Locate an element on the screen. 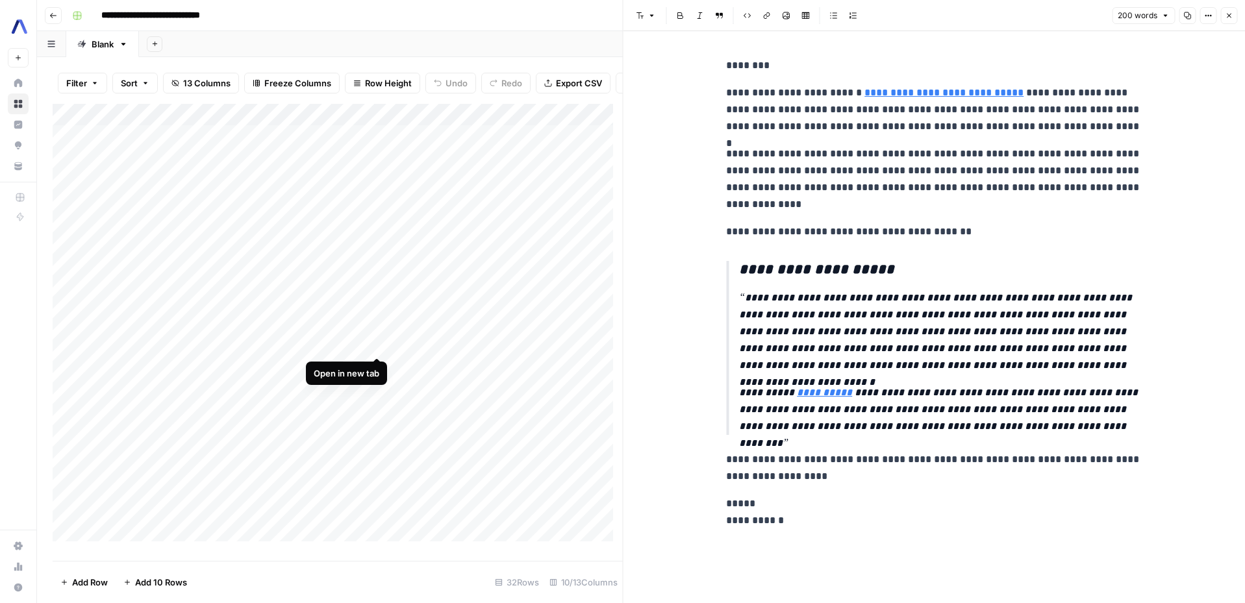  button: Row Height is located at coordinates (382, 83).